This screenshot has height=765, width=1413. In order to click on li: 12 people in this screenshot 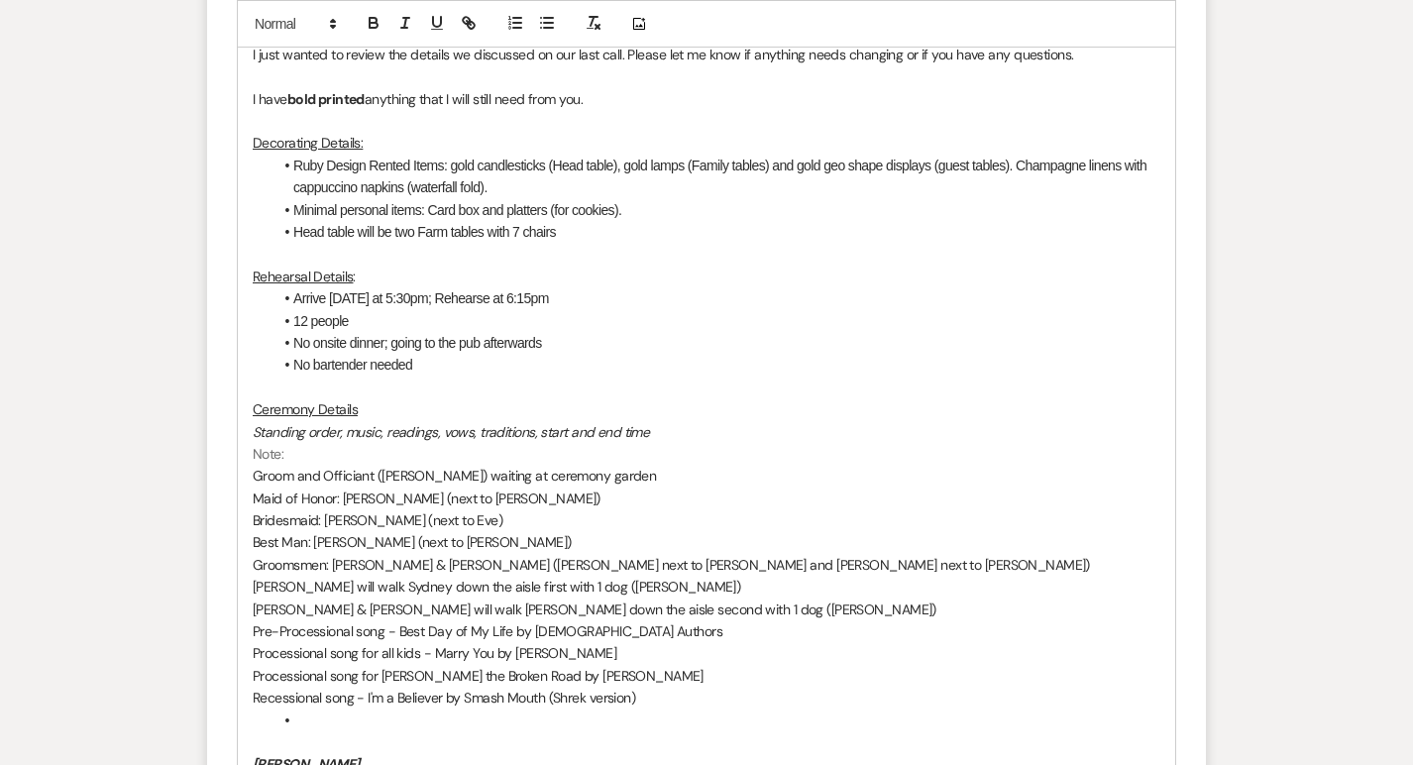, I will do `click(717, 321)`.